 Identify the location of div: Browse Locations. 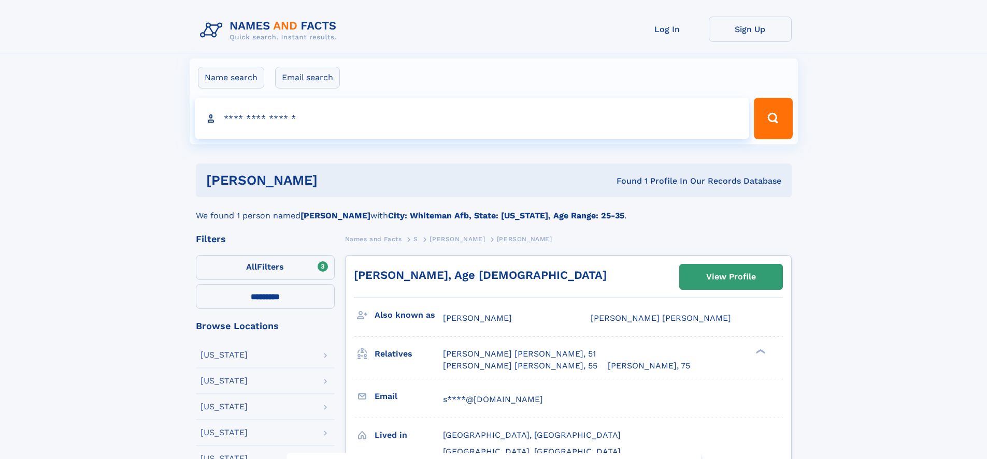
(265, 326).